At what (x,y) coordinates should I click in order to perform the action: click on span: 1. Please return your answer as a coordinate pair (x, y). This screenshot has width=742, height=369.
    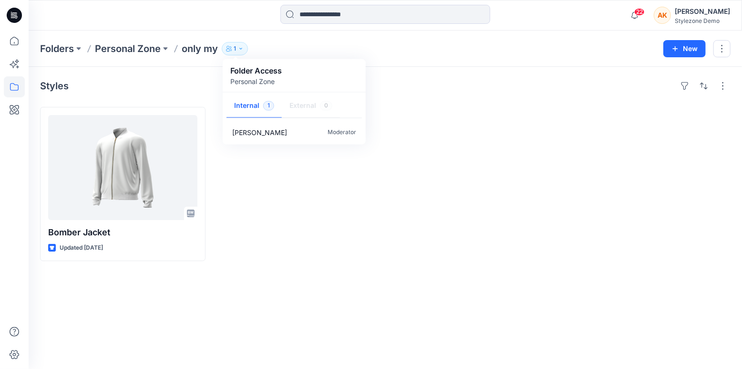
    Looking at the image, I should click on (268, 106).